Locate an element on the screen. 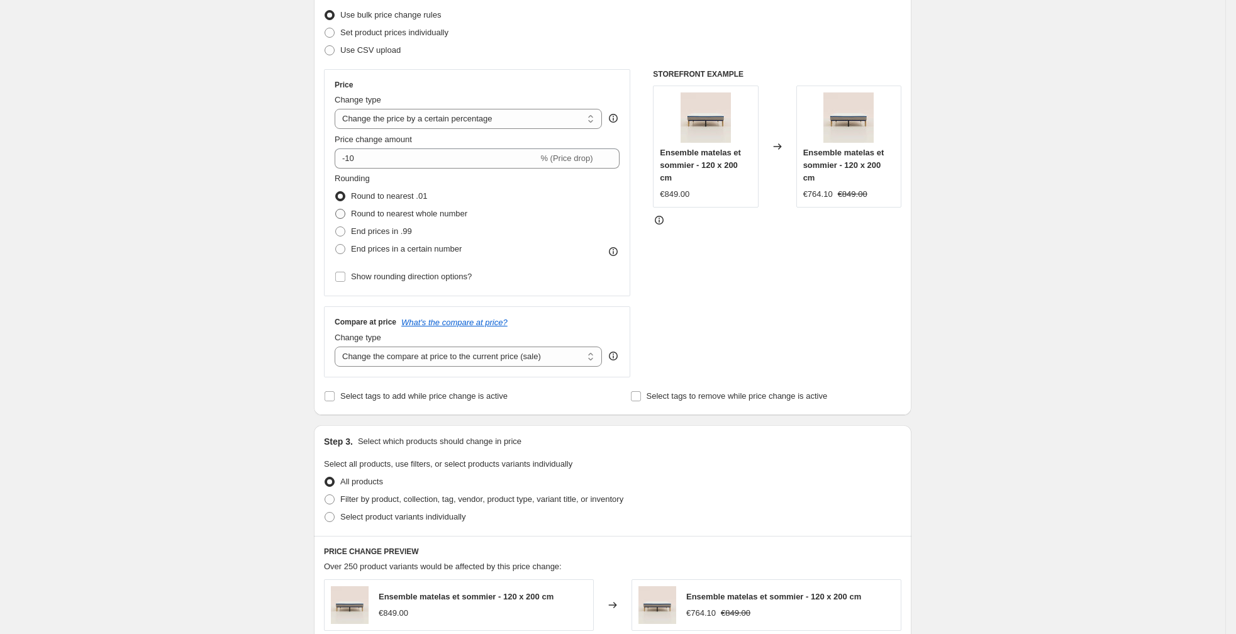 The image size is (1236, 634). span: Filter by product, collection, tag, vendor, product type, variant title, or inventory is located at coordinates (482, 499).